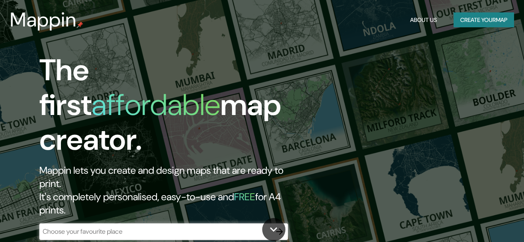 This screenshot has height=242, width=524. What do you see at coordinates (244, 197) in the screenshot?
I see `h5: FREE` at bounding box center [244, 197].